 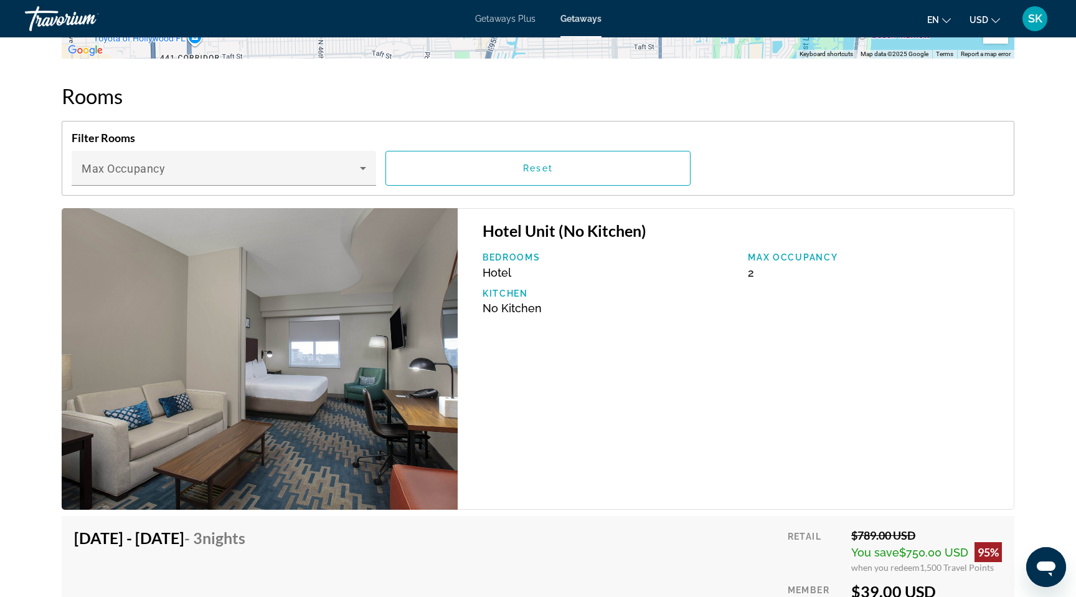 I want to click on a: Getaways, so click(x=581, y=19).